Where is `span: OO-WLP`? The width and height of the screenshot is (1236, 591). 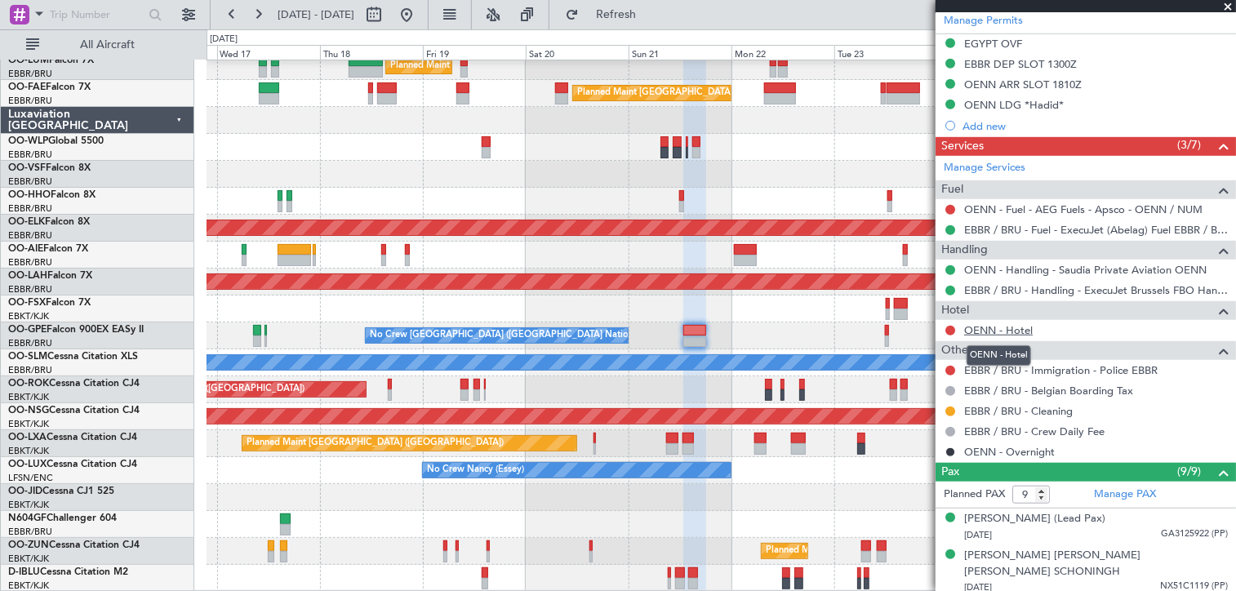 span: OO-WLP is located at coordinates (28, 141).